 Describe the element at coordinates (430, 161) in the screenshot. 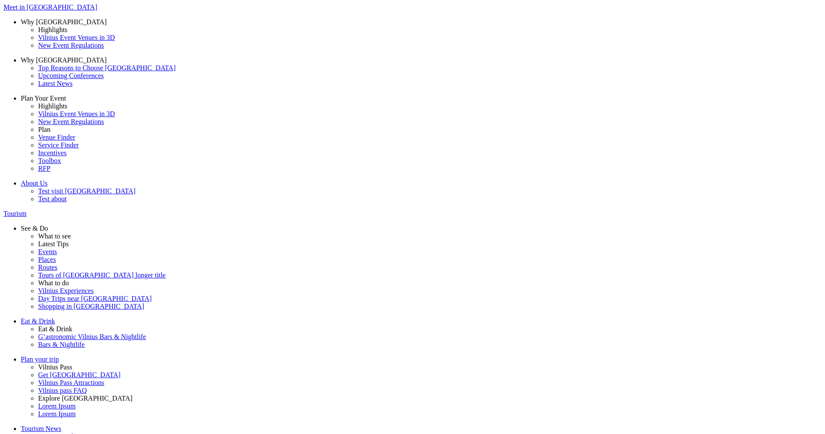

I see `a: Toolbox` at that location.